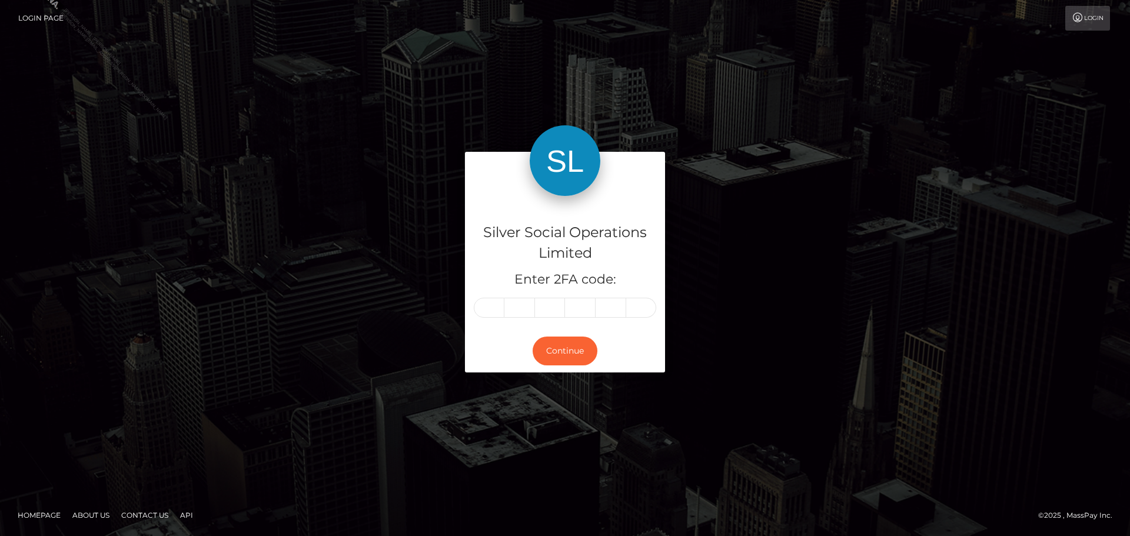 Image resolution: width=1130 pixels, height=536 pixels. Describe the element at coordinates (1088, 18) in the screenshot. I see `a: Login` at that location.